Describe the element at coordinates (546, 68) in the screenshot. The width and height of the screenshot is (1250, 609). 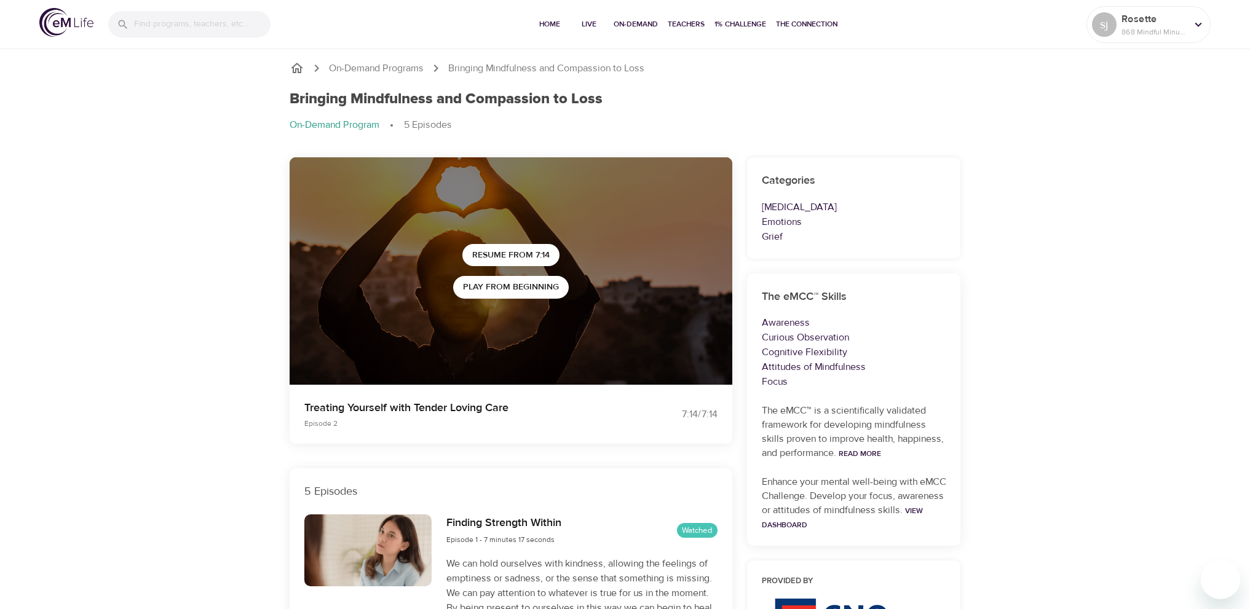
I see `p: Bringing Mindfulness and Compassion to Loss` at that location.